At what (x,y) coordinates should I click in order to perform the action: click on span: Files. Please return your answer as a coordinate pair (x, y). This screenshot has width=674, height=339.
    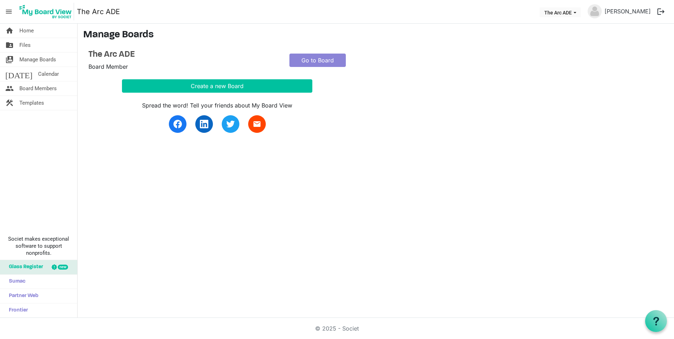
    Looking at the image, I should click on (25, 45).